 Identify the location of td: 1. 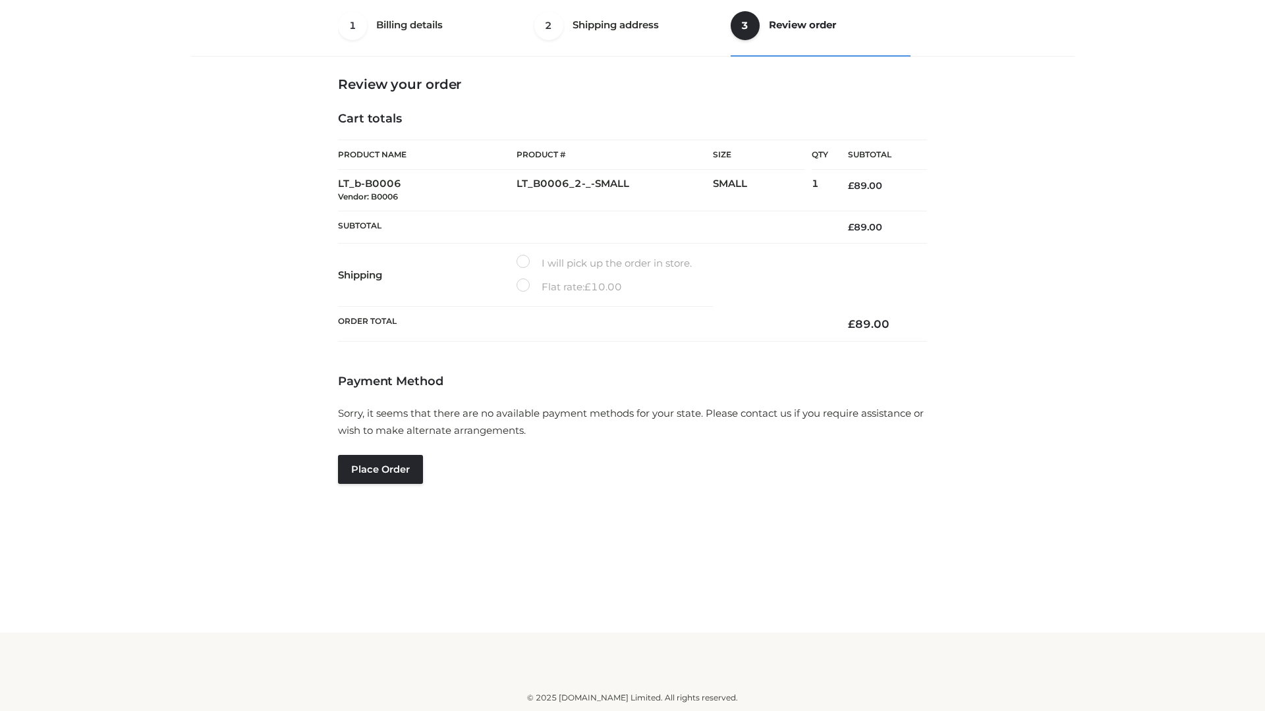
(819, 190).